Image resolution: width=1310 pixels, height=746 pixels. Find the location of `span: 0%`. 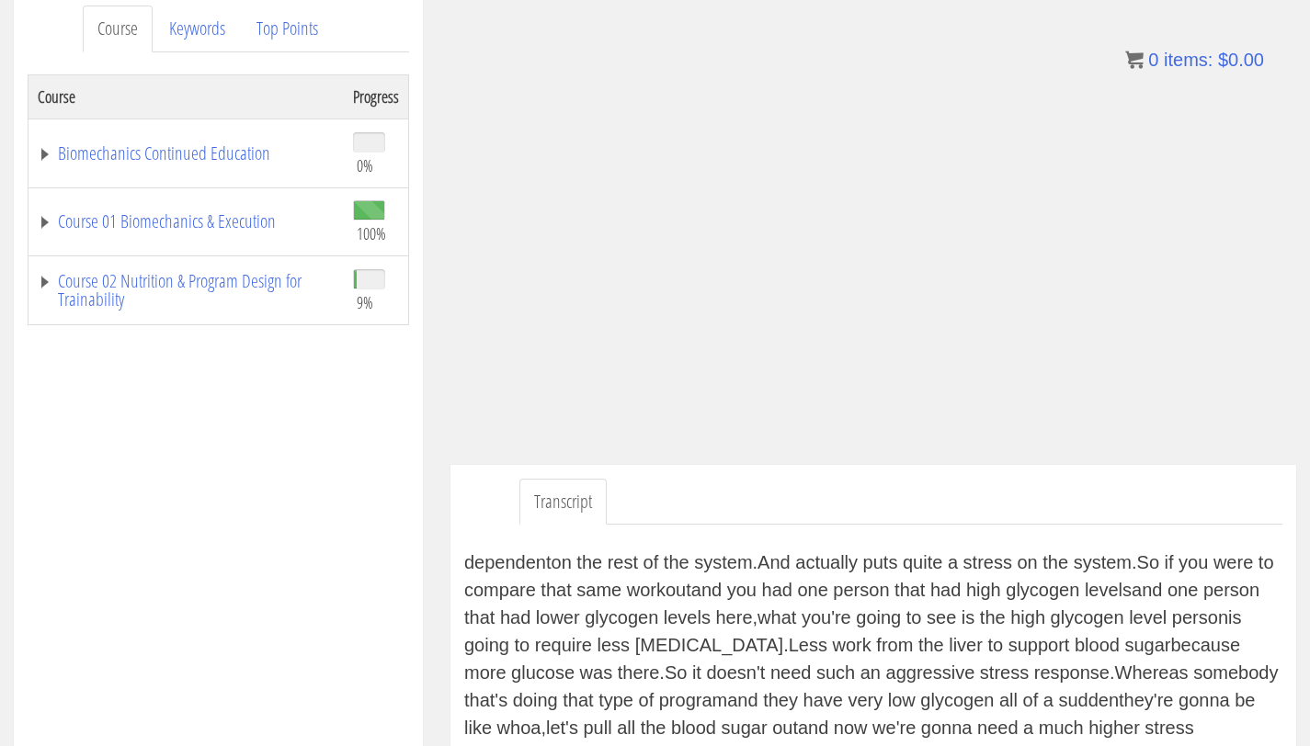

span: 0% is located at coordinates (365, 165).